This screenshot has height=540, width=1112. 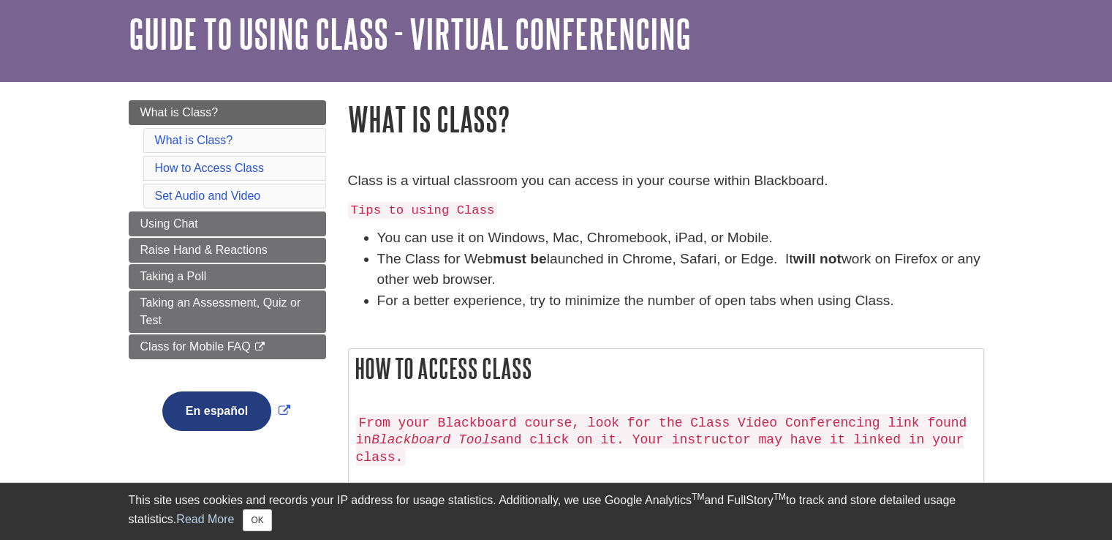 I want to click on span: Taking an Assessment, Quiz or Test, so click(x=221, y=311).